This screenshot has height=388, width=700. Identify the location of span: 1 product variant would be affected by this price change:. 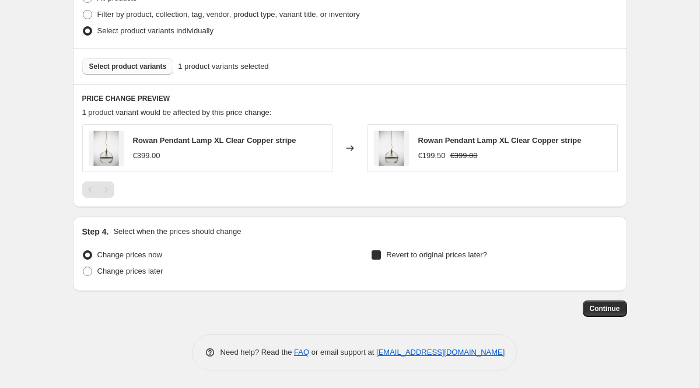
(177, 112).